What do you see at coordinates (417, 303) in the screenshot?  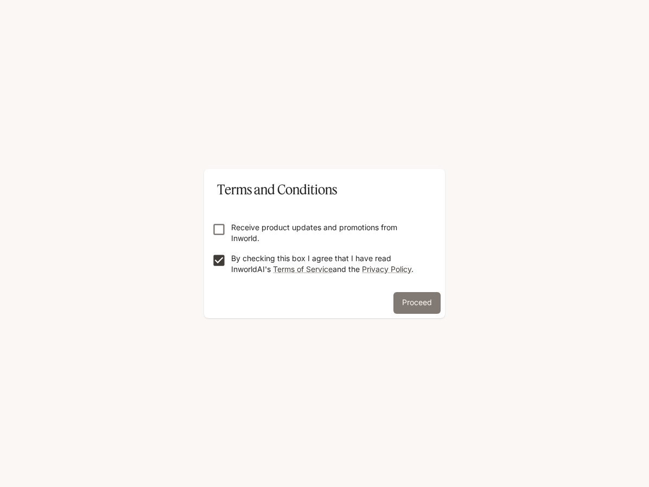 I see `button: Proceed` at bounding box center [417, 303].